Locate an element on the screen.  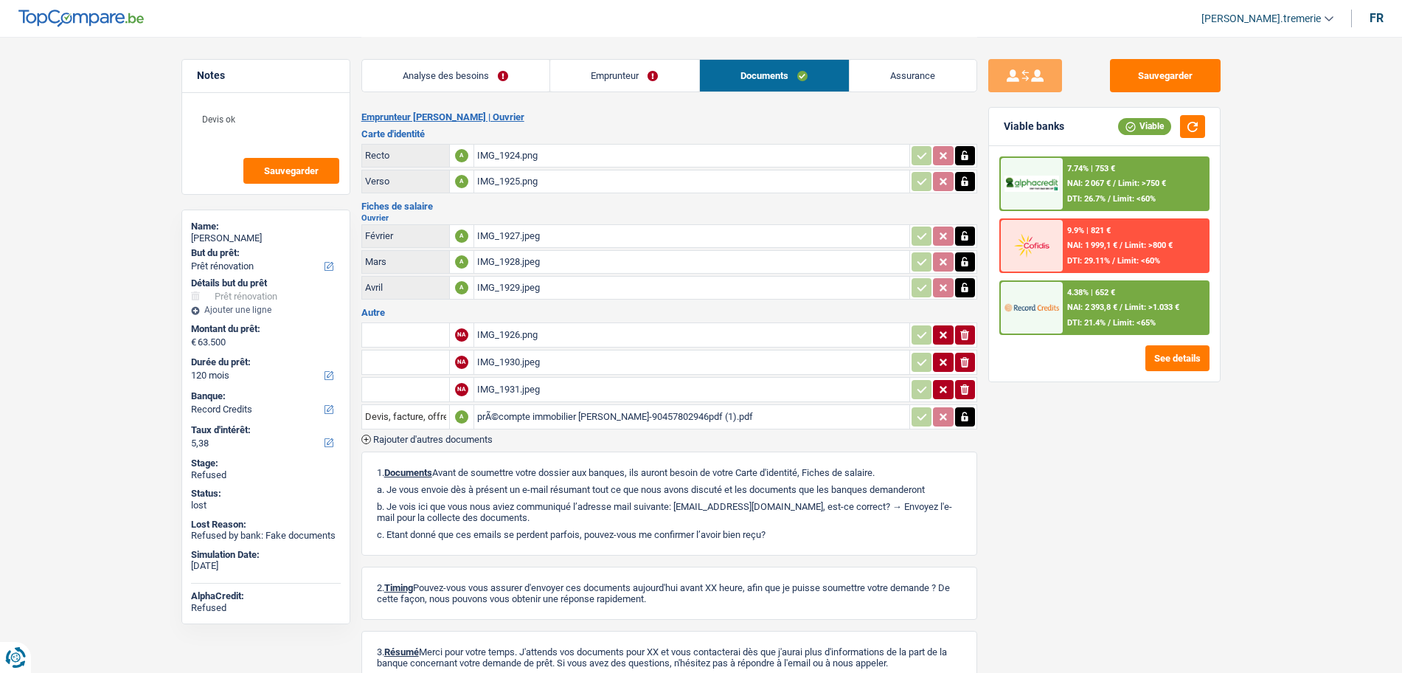
button: See details is located at coordinates (1177, 358).